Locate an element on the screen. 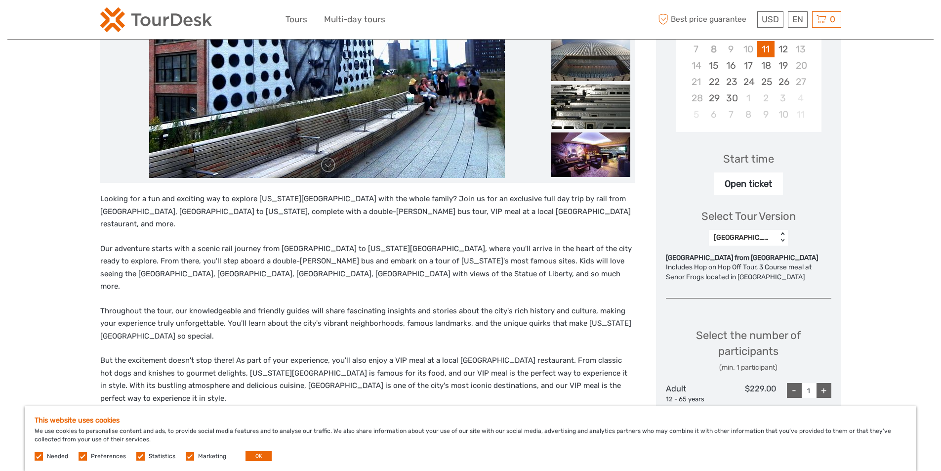 The height and width of the screenshot is (471, 941). div: Choose Friday, October 3rd, 2025 is located at coordinates (783, 98).